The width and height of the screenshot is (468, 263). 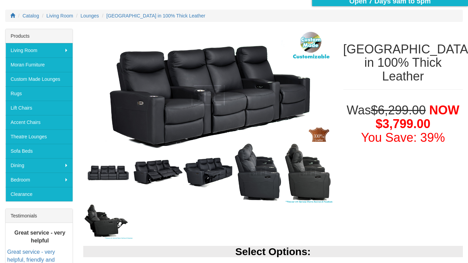 What do you see at coordinates (90, 16) in the screenshot?
I see `span: Lounges` at bounding box center [90, 16].